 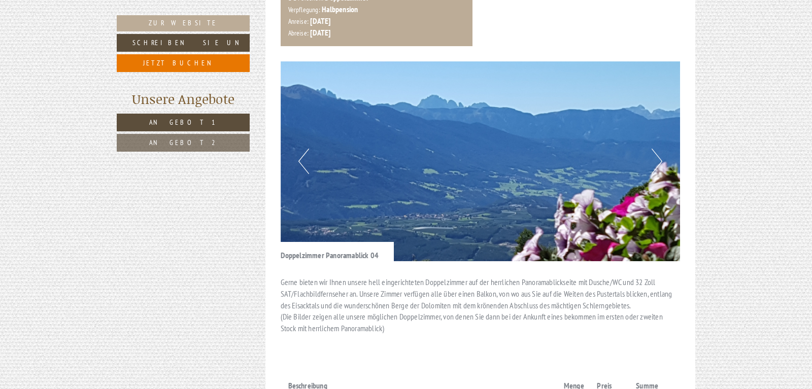 What do you see at coordinates (183, 43) in the screenshot?
I see `a: Schreiben Sie uns` at bounding box center [183, 43].